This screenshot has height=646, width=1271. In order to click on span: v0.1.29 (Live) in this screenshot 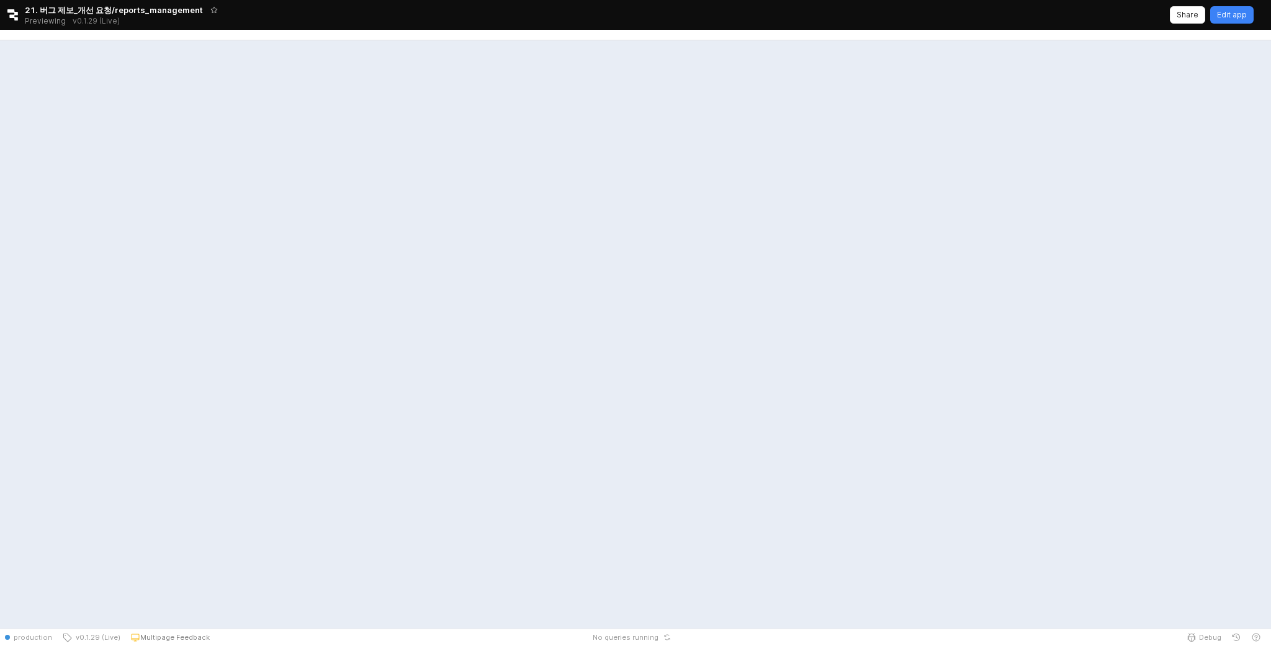, I will do `click(96, 637)`.